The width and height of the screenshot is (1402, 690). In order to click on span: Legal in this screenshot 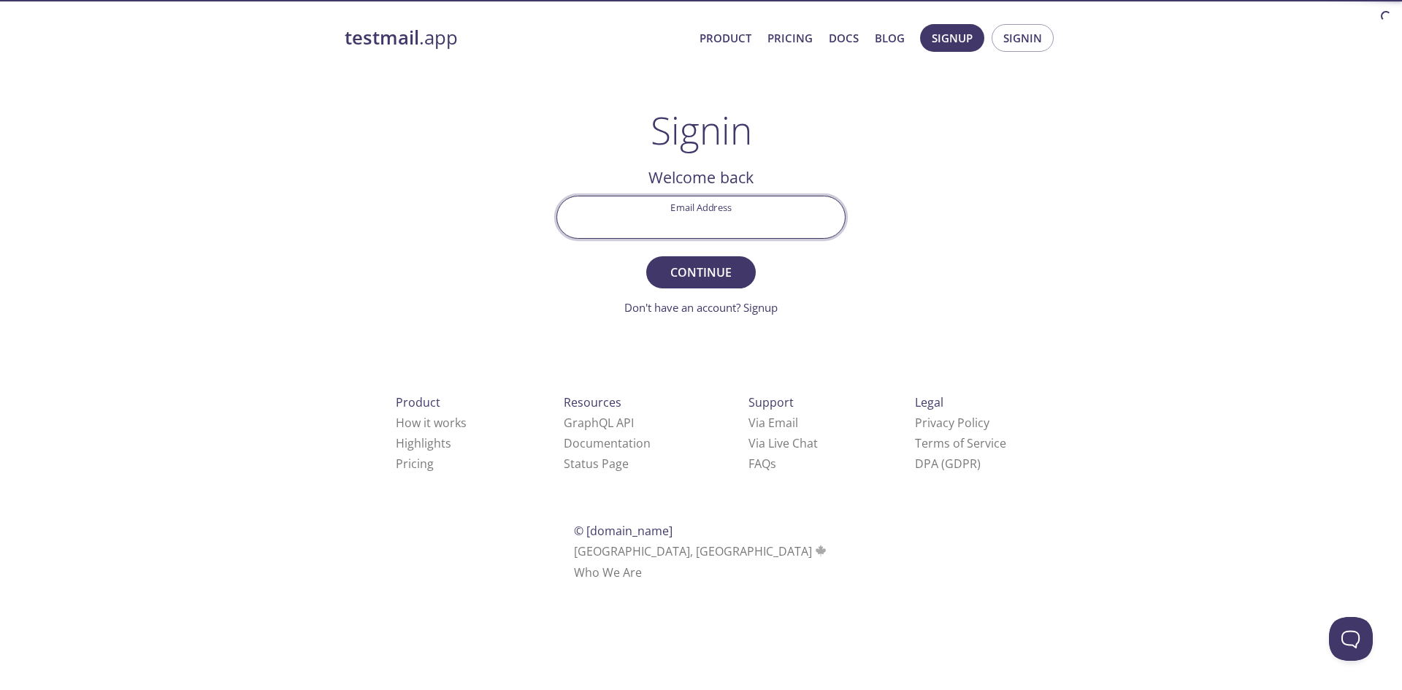, I will do `click(929, 402)`.